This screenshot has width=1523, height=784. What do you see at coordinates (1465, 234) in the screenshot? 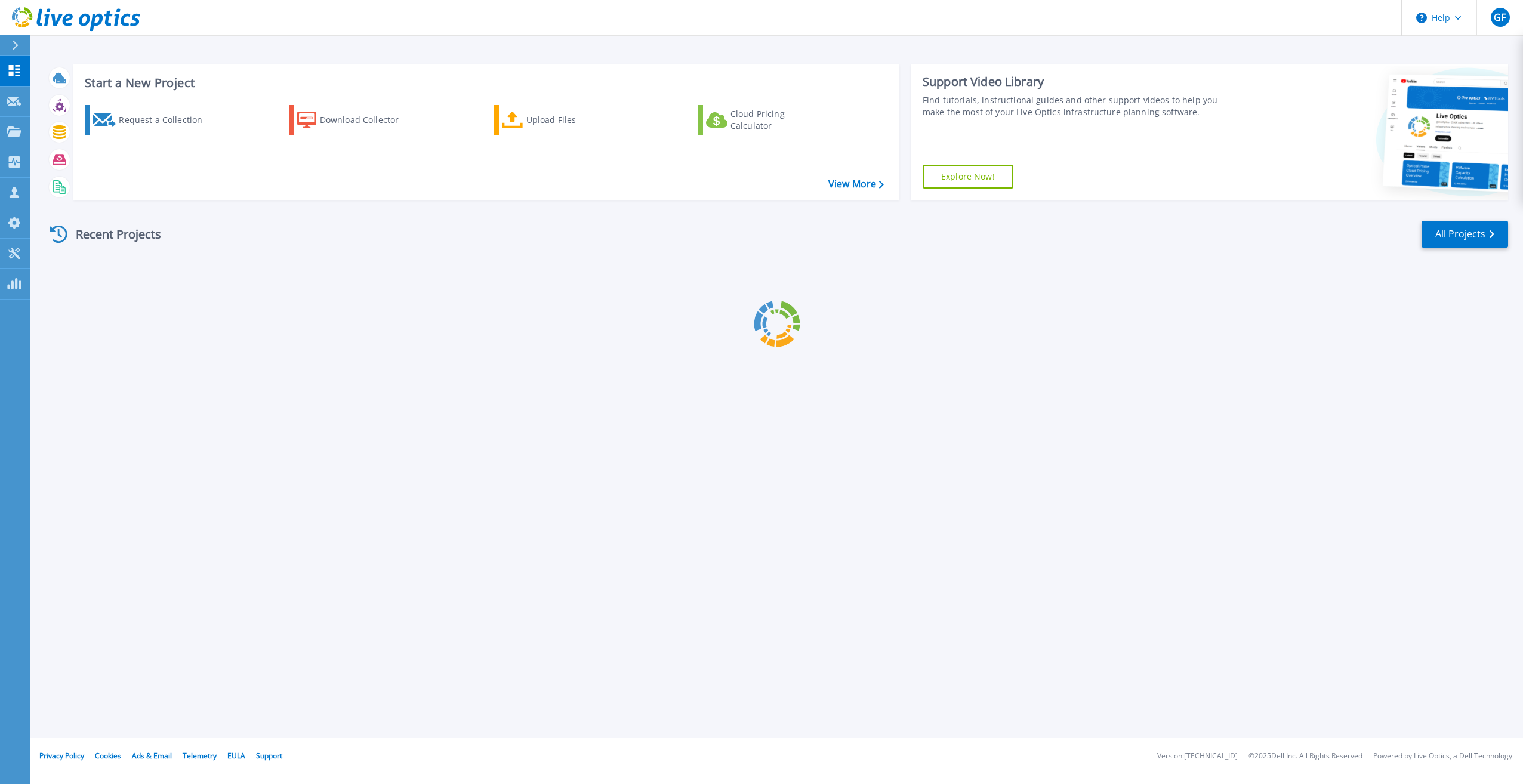
I see `a: All Projects` at bounding box center [1465, 234].